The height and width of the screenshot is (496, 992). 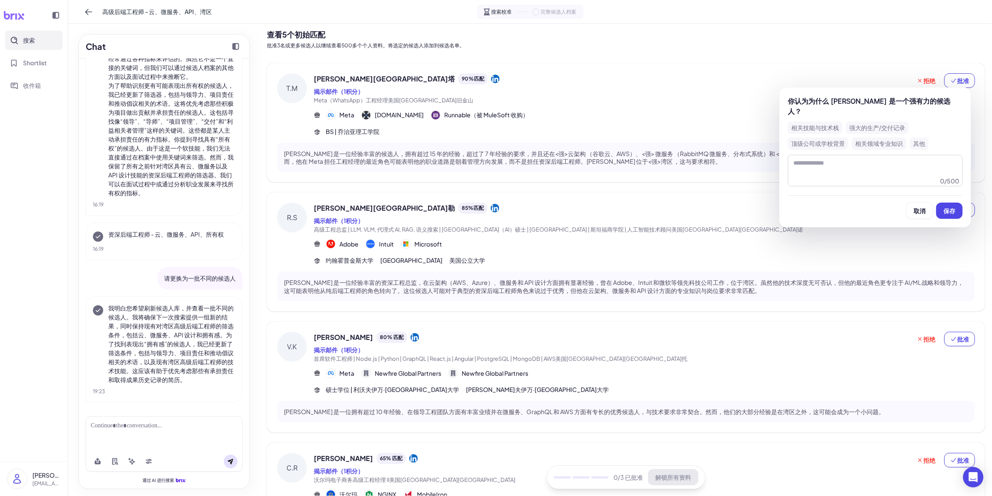 I want to click on button: Collapse chat, so click(x=236, y=46).